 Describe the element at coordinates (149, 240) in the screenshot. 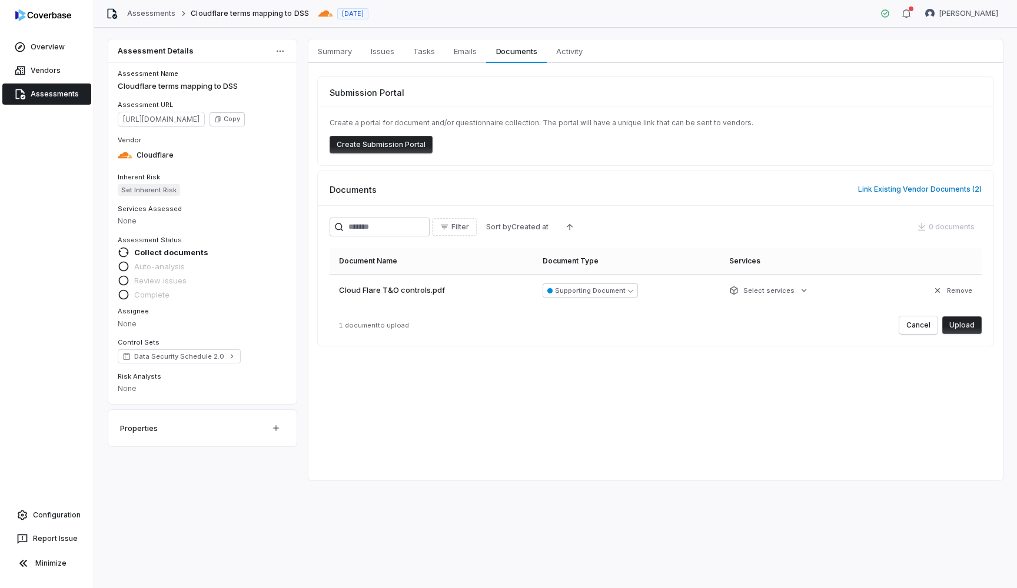

I see `span: Assessment Status` at that location.